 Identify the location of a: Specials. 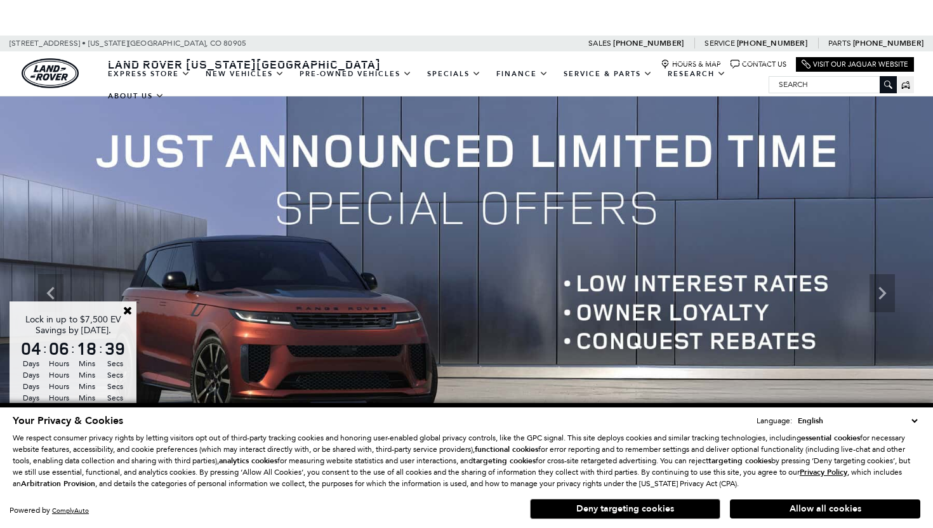
(454, 74).